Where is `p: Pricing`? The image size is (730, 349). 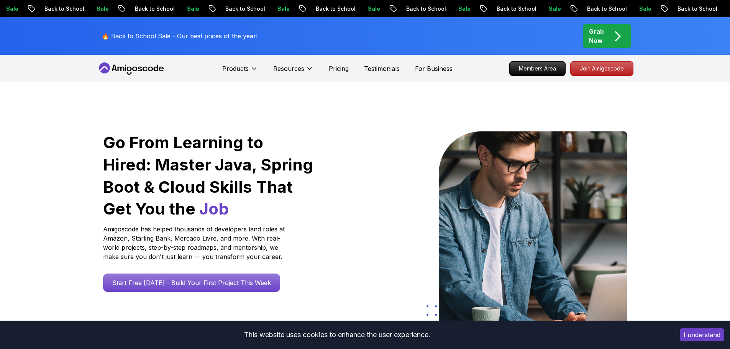
p: Pricing is located at coordinates (339, 69).